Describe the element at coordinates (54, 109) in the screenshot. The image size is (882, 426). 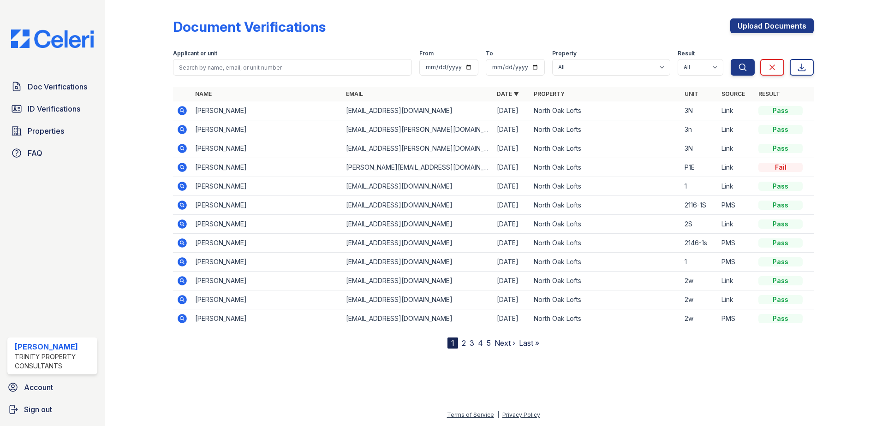
I see `span: ID Verifications` at that location.